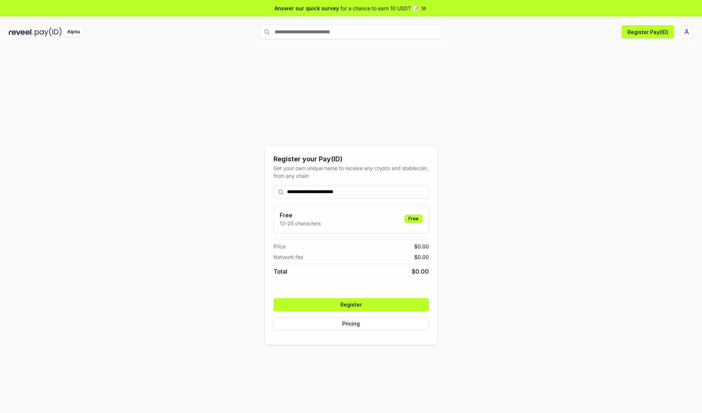  Describe the element at coordinates (300, 215) in the screenshot. I see `h3: Free` at that location.